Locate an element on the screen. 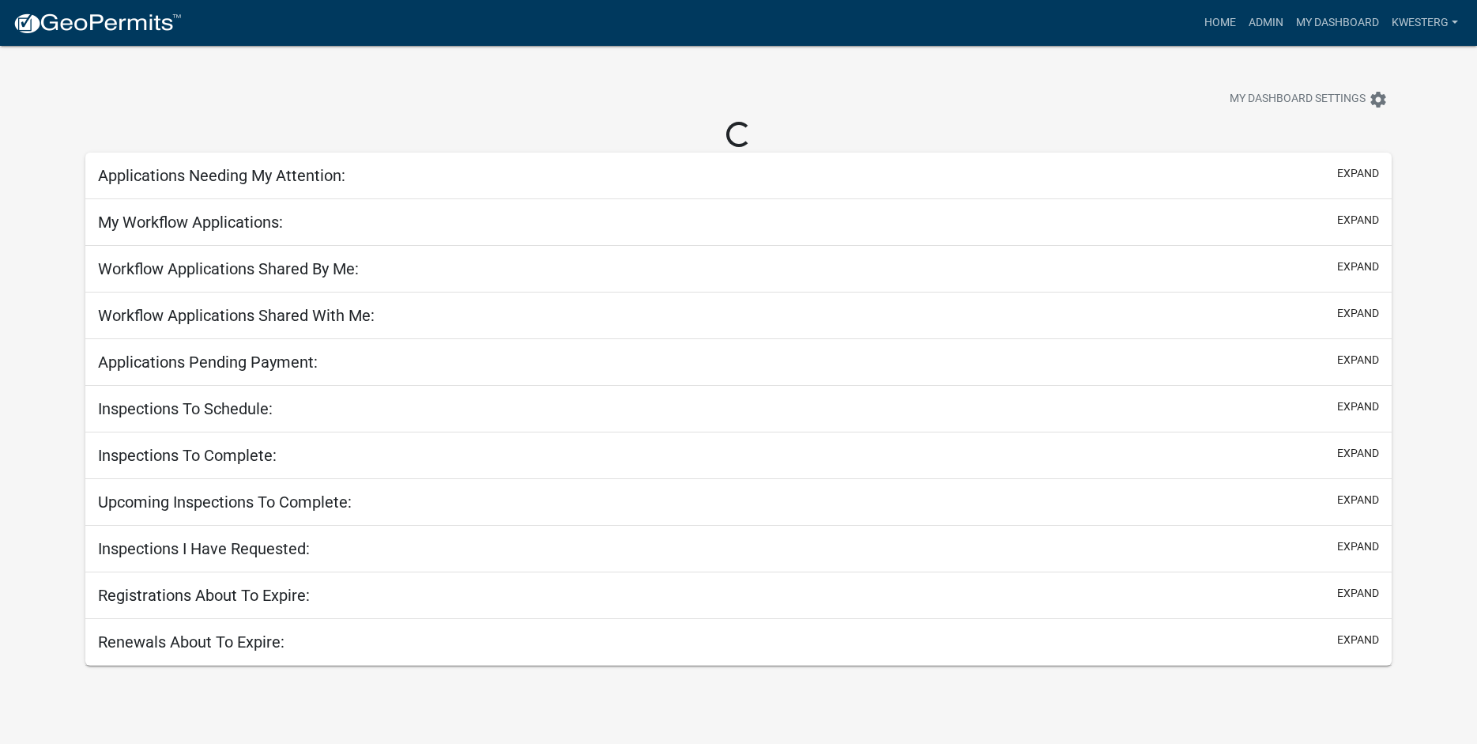  span: My Dashboard Settings is located at coordinates (1297, 100).